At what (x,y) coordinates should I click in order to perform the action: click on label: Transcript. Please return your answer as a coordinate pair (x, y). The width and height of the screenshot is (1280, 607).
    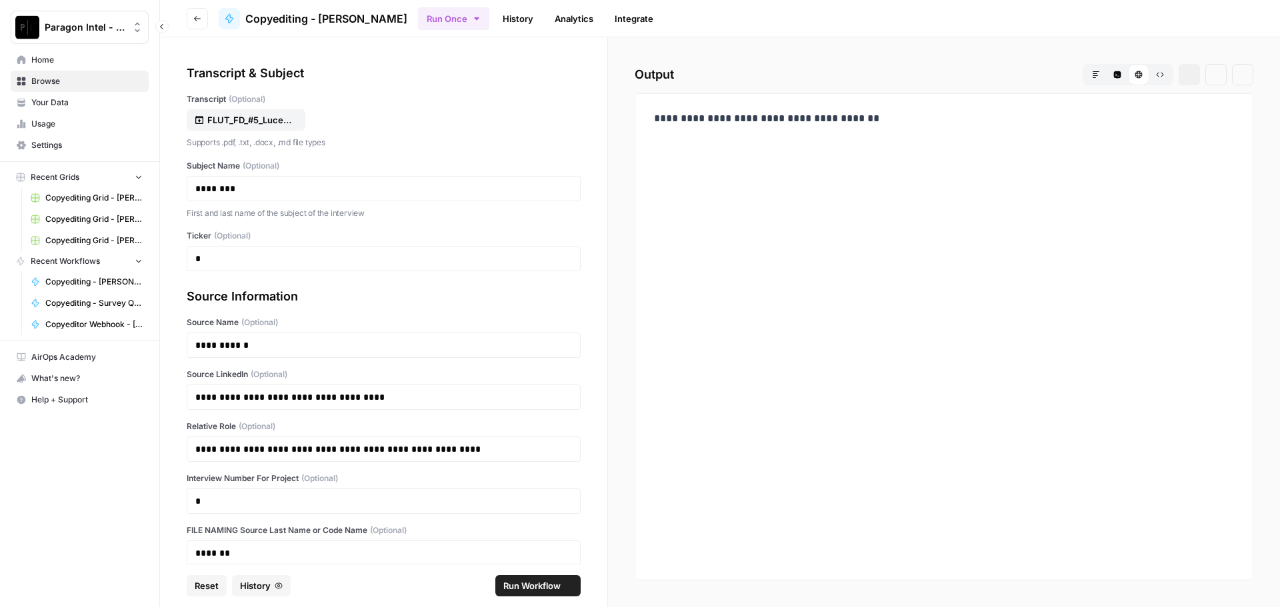
    Looking at the image, I should click on (383, 99).